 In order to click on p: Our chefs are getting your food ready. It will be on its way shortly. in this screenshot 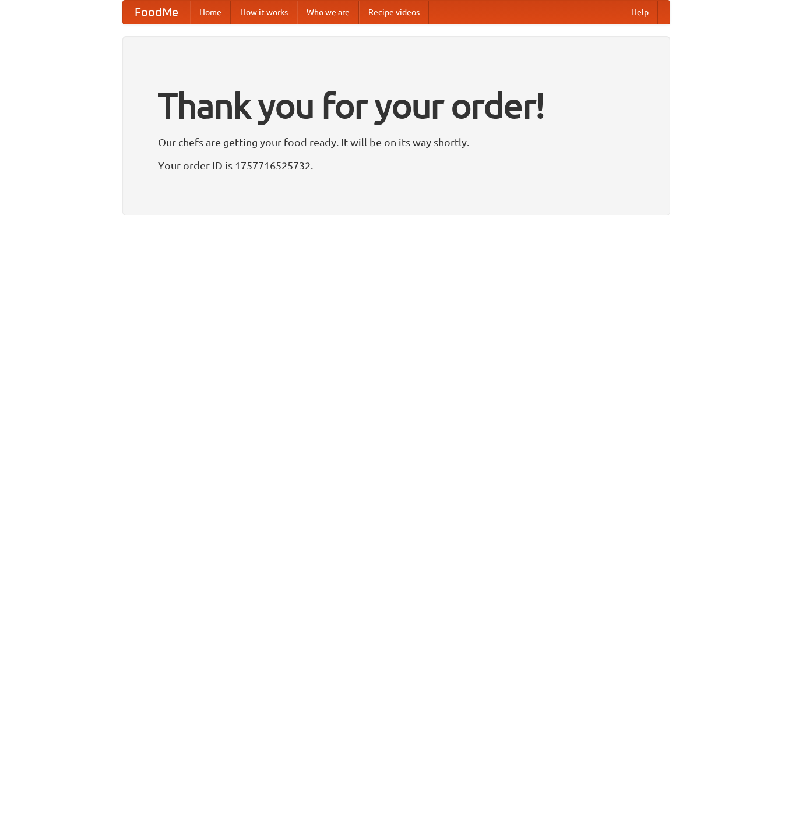, I will do `click(396, 142)`.